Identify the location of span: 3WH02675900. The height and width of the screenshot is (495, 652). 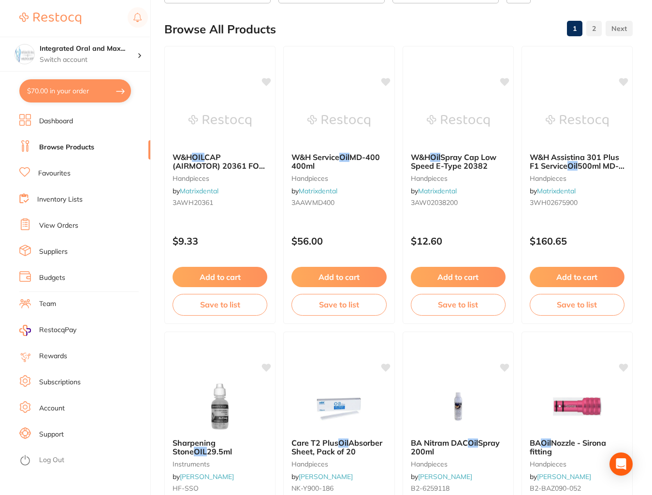
(553, 202).